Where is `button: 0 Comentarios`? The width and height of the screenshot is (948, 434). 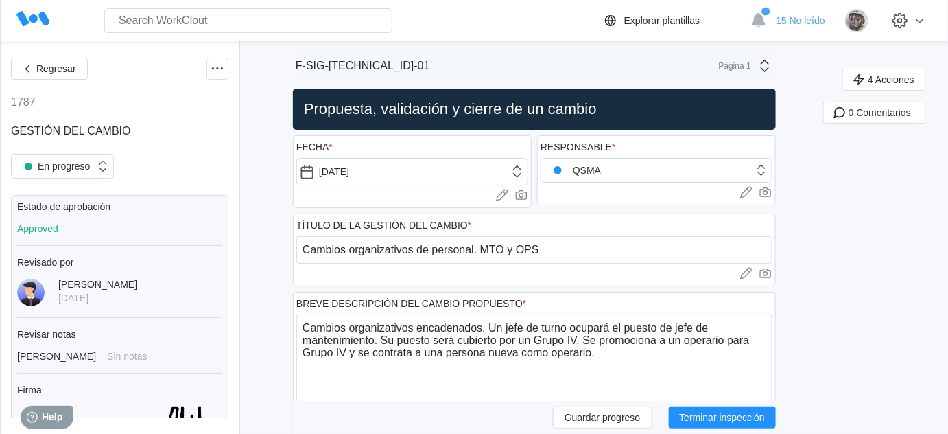
button: 0 Comentarios is located at coordinates (875, 113).